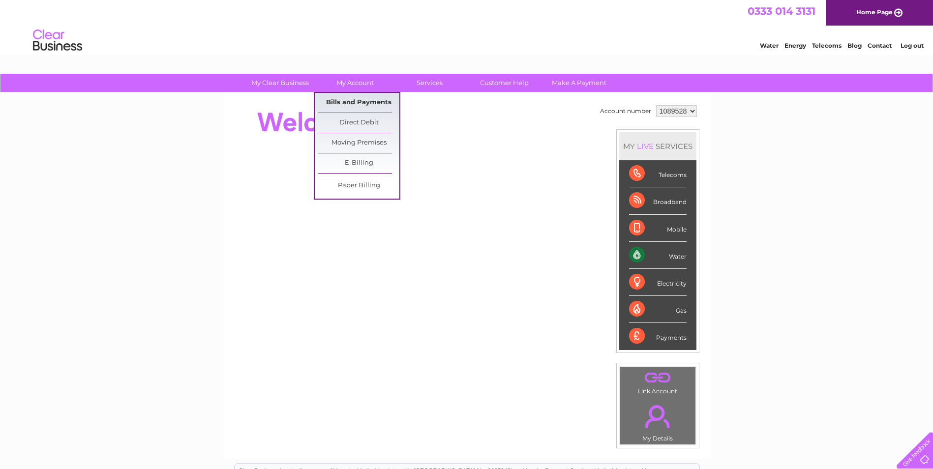  What do you see at coordinates (658, 228) in the screenshot?
I see `div: Mobile` at bounding box center [658, 228].